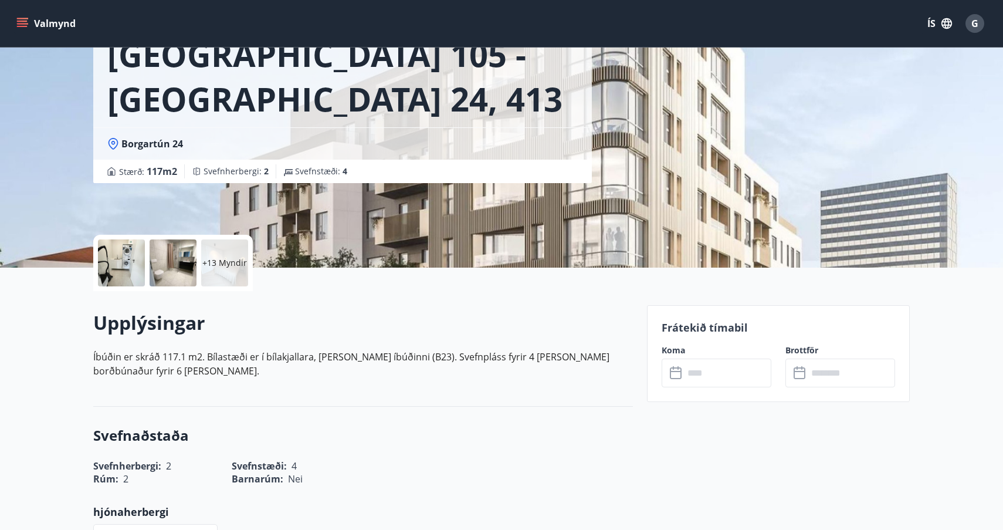 The width and height of the screenshot is (1003, 530). I want to click on span: 4, so click(345, 171).